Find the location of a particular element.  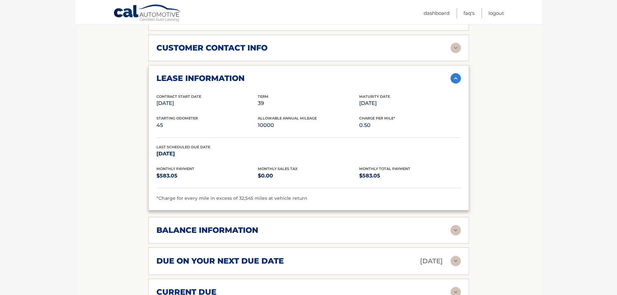

a: Cal Automotive is located at coordinates (147, 14).